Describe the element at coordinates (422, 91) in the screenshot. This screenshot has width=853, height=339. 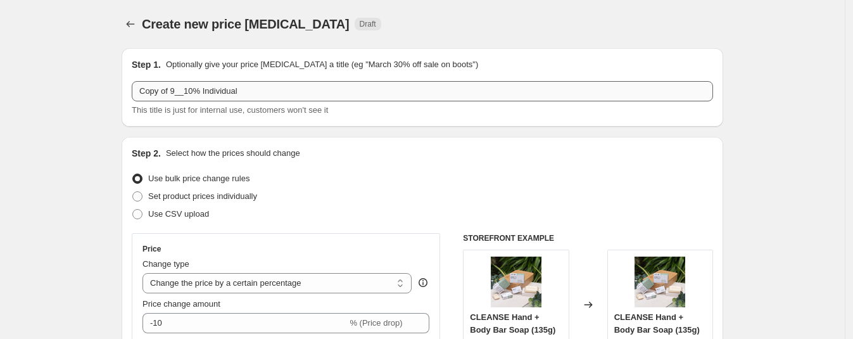
I see `input: 30% off holiday sale` at that location.